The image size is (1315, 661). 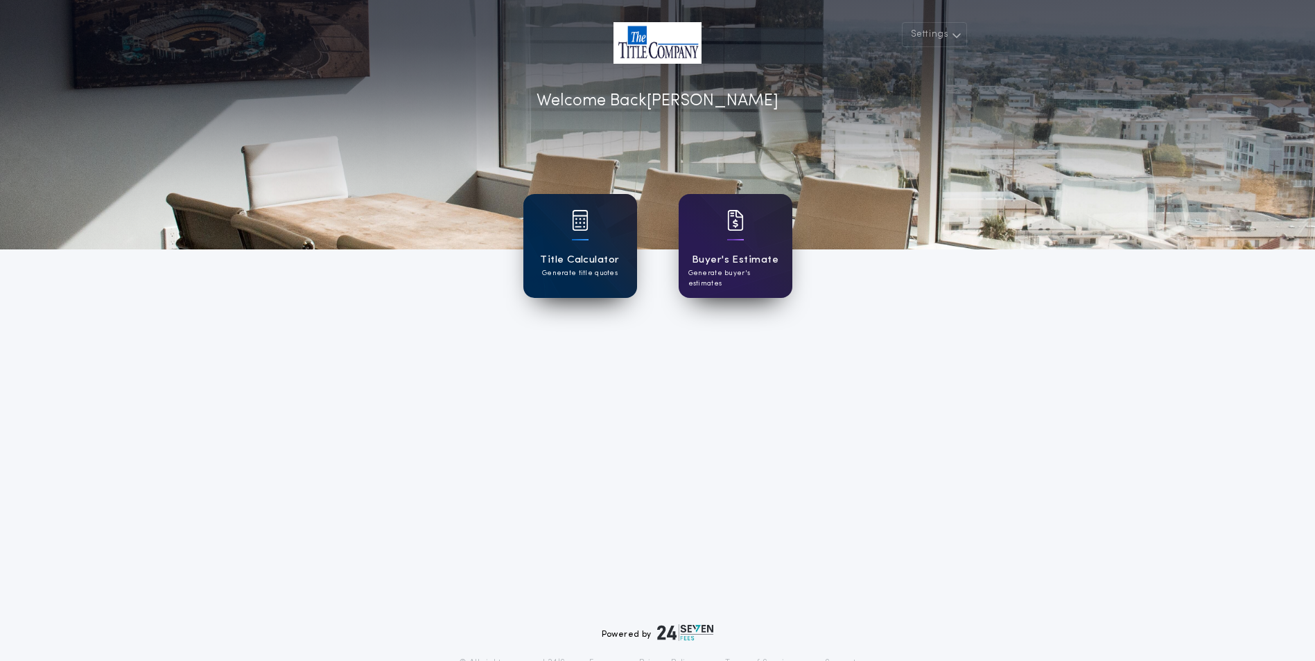 I want to click on h1: Title Calculator, so click(x=580, y=260).